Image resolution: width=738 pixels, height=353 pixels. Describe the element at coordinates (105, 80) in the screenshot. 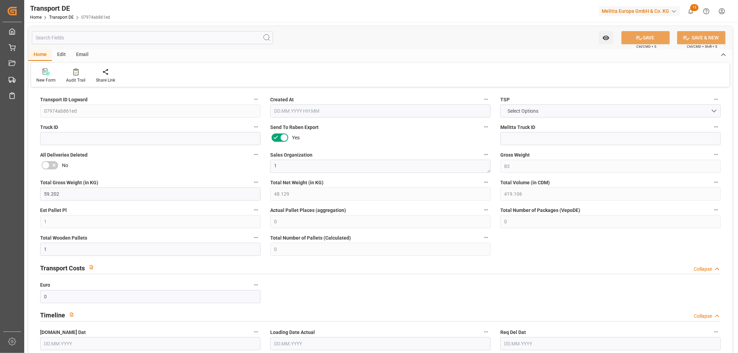

I see `div: Share Link` at that location.